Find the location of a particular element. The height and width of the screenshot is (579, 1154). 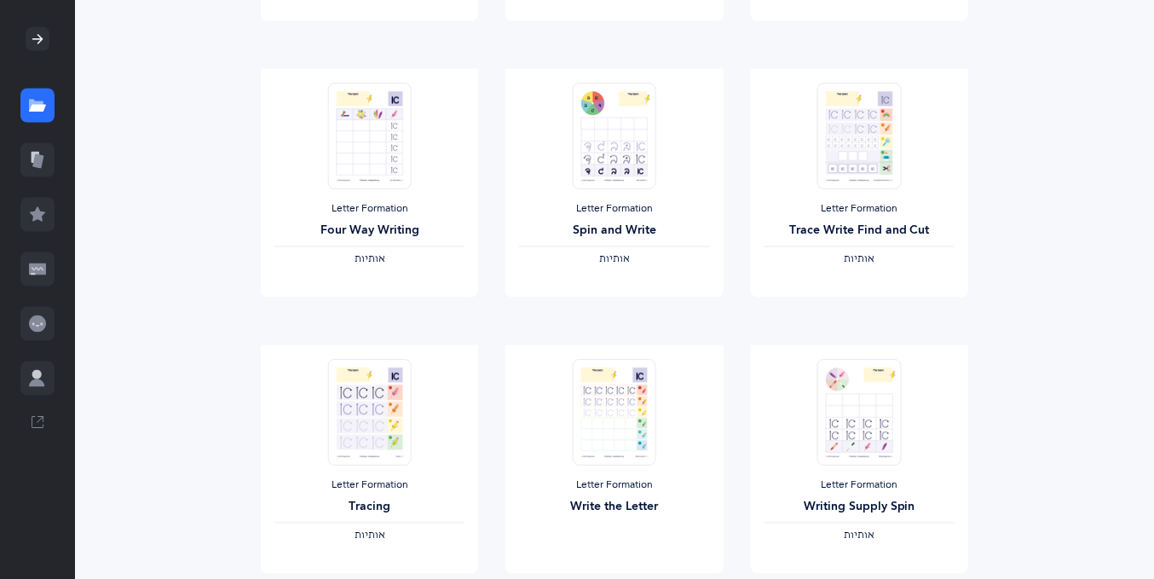

div: Tracing is located at coordinates (369, 507).